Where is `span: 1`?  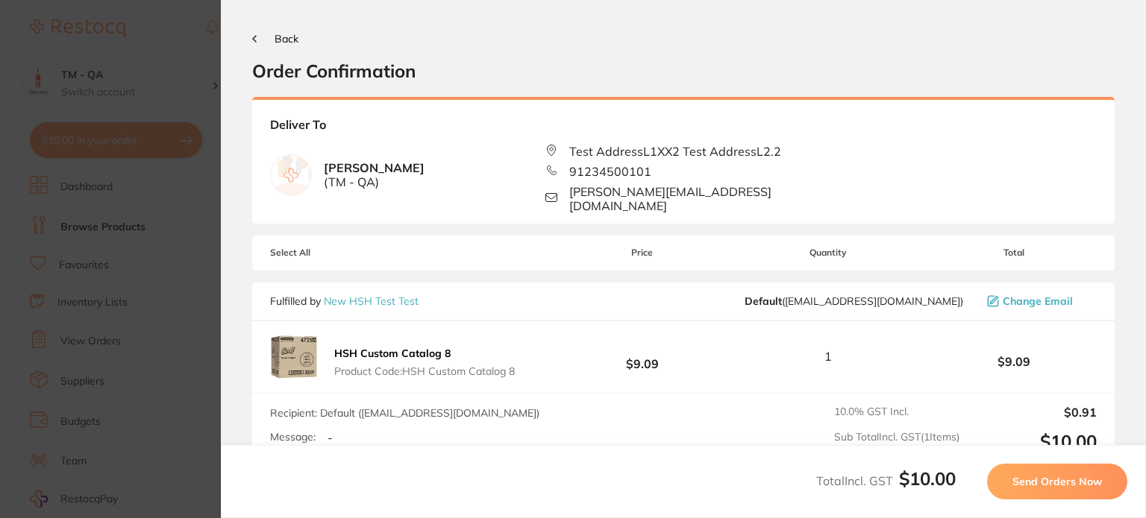
span: 1 is located at coordinates (828, 357).